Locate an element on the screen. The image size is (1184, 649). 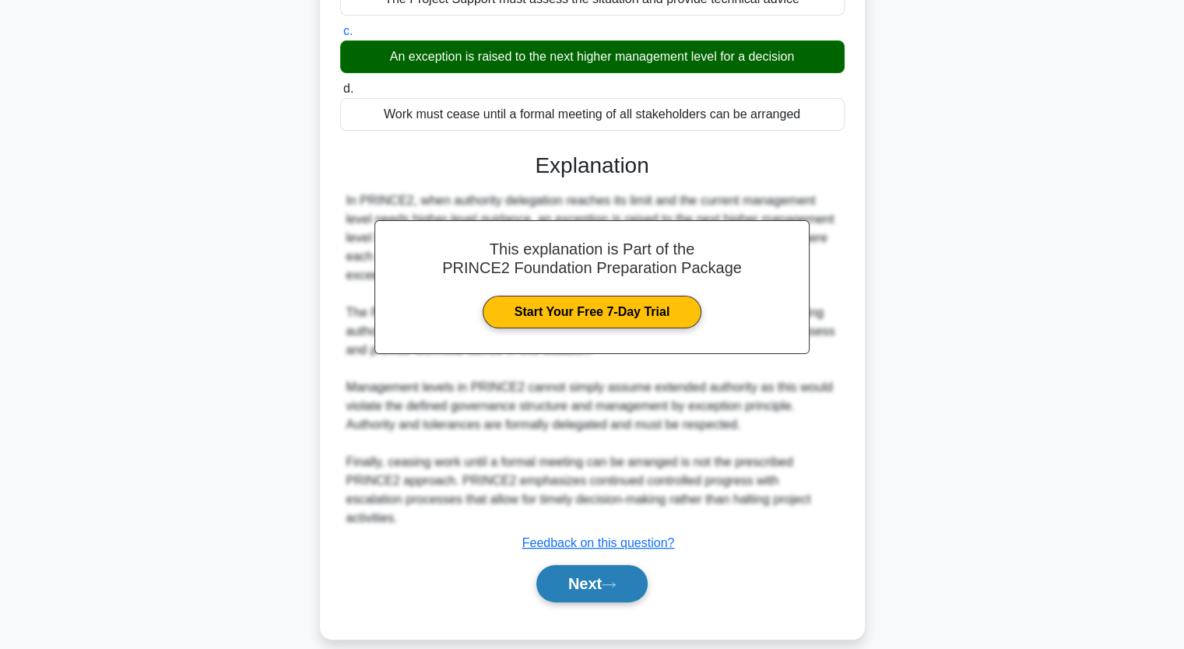
div: Work must cease until a formal meeting of all stakeholders can be arranged is located at coordinates (592, 114).